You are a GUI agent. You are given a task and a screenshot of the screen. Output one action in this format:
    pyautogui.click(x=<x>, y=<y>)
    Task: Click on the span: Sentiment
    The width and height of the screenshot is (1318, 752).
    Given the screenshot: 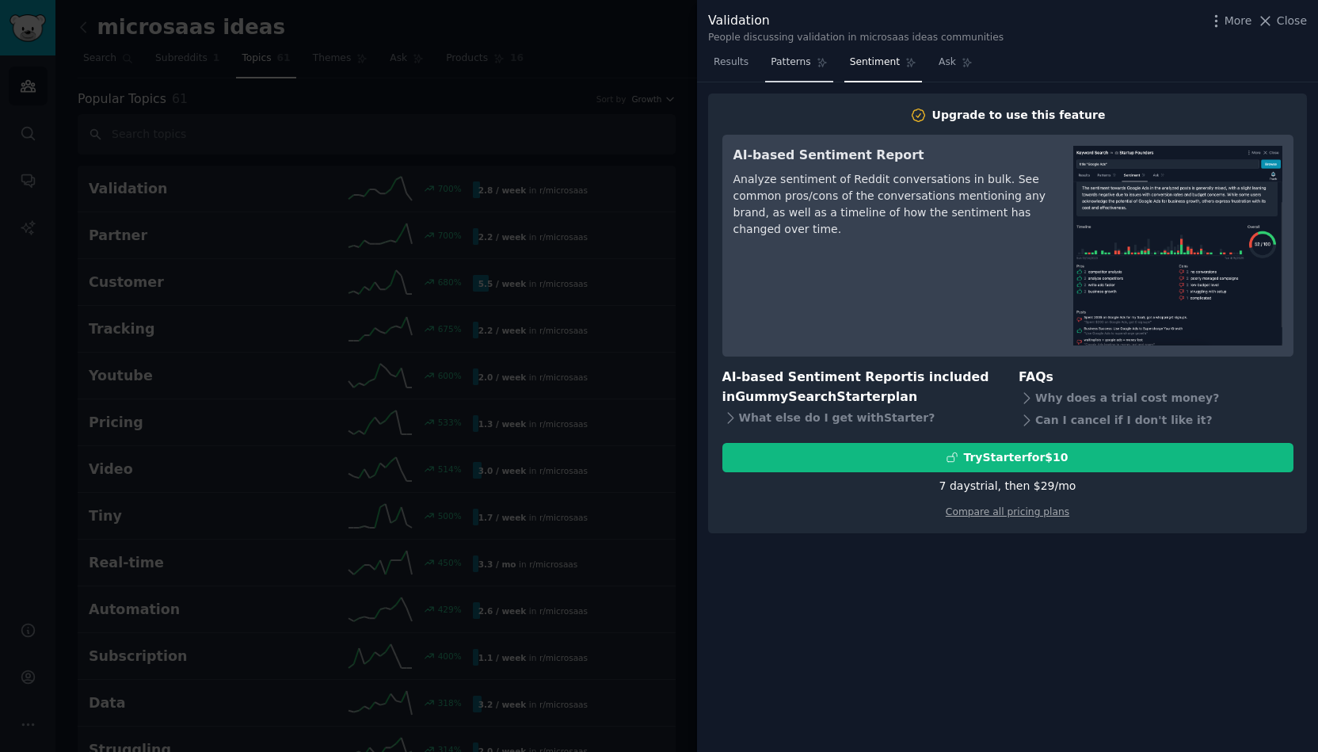 What is the action you would take?
    pyautogui.click(x=875, y=63)
    